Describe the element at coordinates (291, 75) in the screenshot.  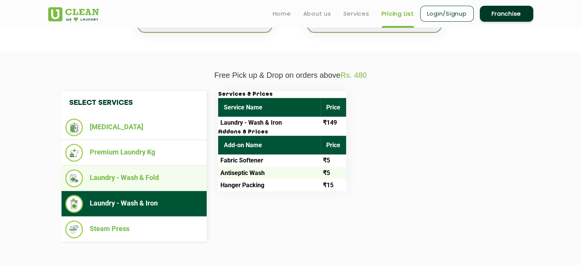
I see `p: Free Pick up & Drop on orders above` at that location.